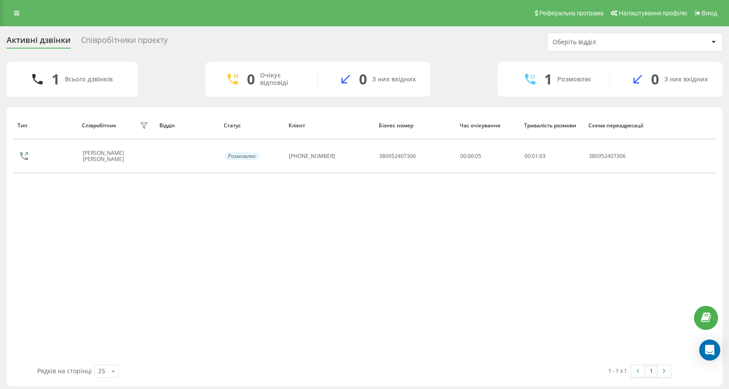 This screenshot has height=389, width=729. I want to click on span: Налаштування профілю, so click(653, 13).